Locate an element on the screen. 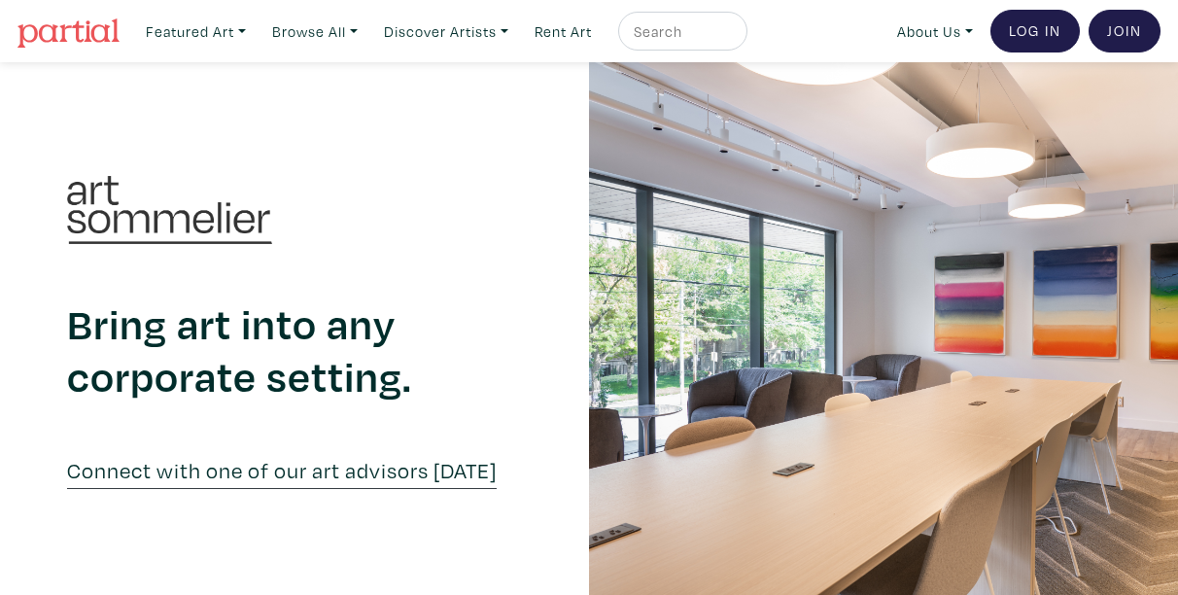 The width and height of the screenshot is (1178, 595). a: Browse All is located at coordinates (315, 31).